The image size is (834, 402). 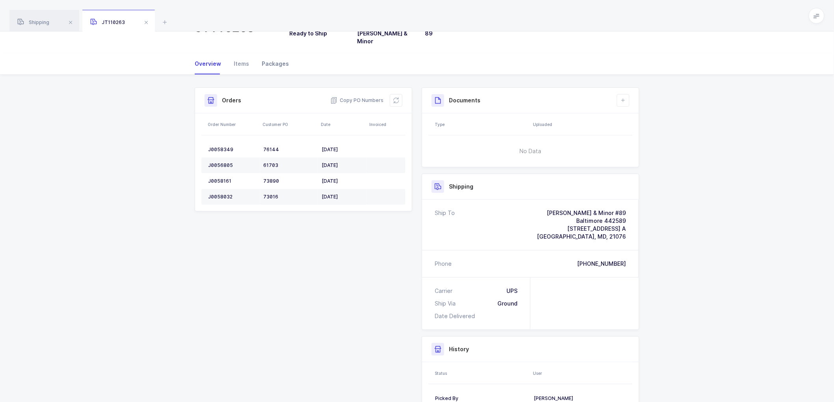 What do you see at coordinates (232, 197) in the screenshot?
I see `div: J0058032` at bounding box center [232, 197].